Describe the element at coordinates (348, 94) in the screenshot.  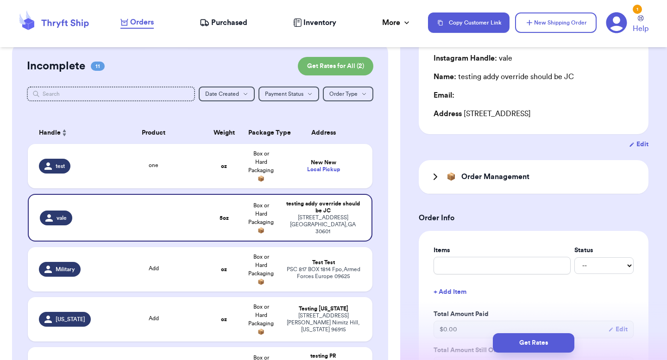
I see `button: Order Type` at that location.